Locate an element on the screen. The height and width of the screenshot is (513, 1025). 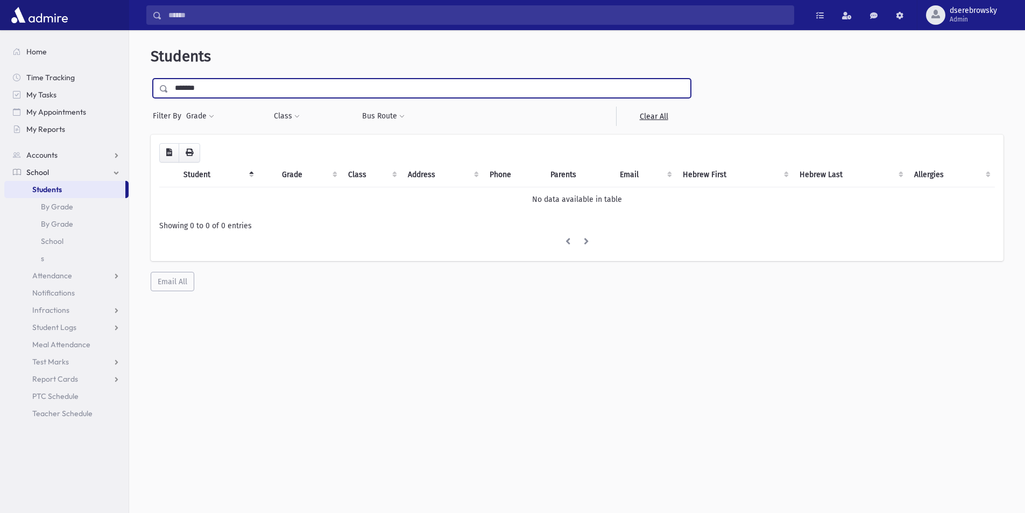
th: Parents is located at coordinates (578, 175).